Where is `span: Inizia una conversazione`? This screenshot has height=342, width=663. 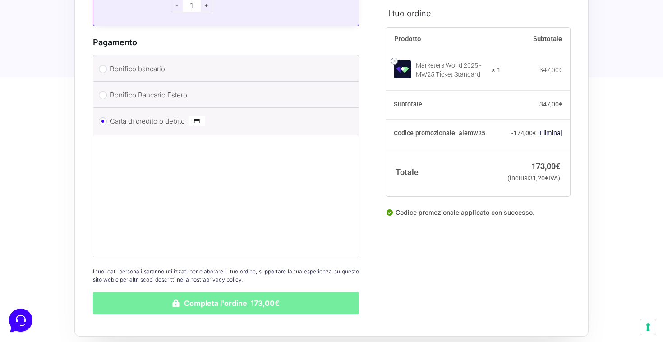
span: Inizia una conversazione is located at coordinates (96, 121).